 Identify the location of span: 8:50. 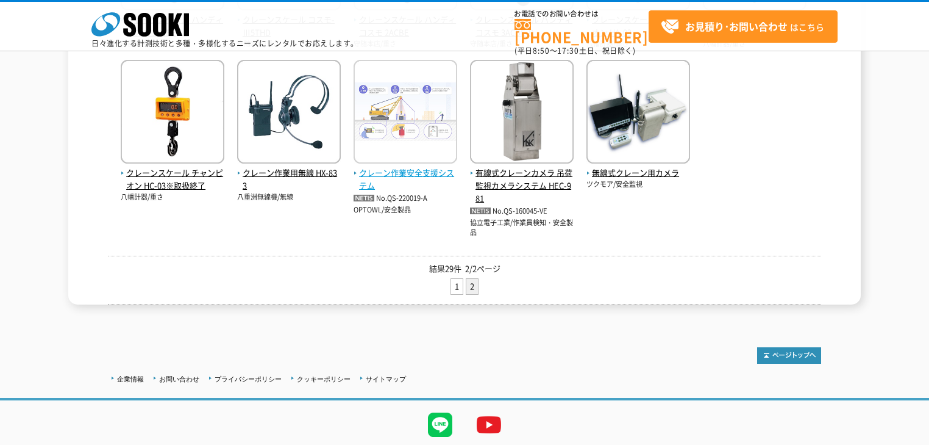
(542, 51).